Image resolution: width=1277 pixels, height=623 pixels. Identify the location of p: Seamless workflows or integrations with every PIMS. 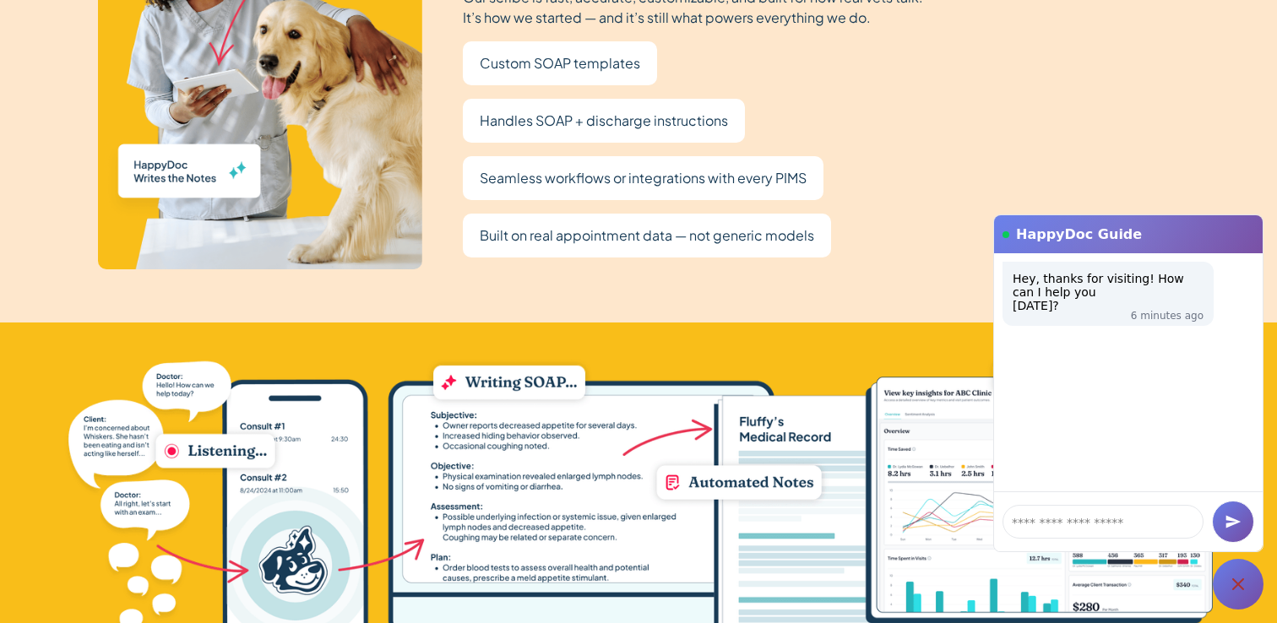
(643, 178).